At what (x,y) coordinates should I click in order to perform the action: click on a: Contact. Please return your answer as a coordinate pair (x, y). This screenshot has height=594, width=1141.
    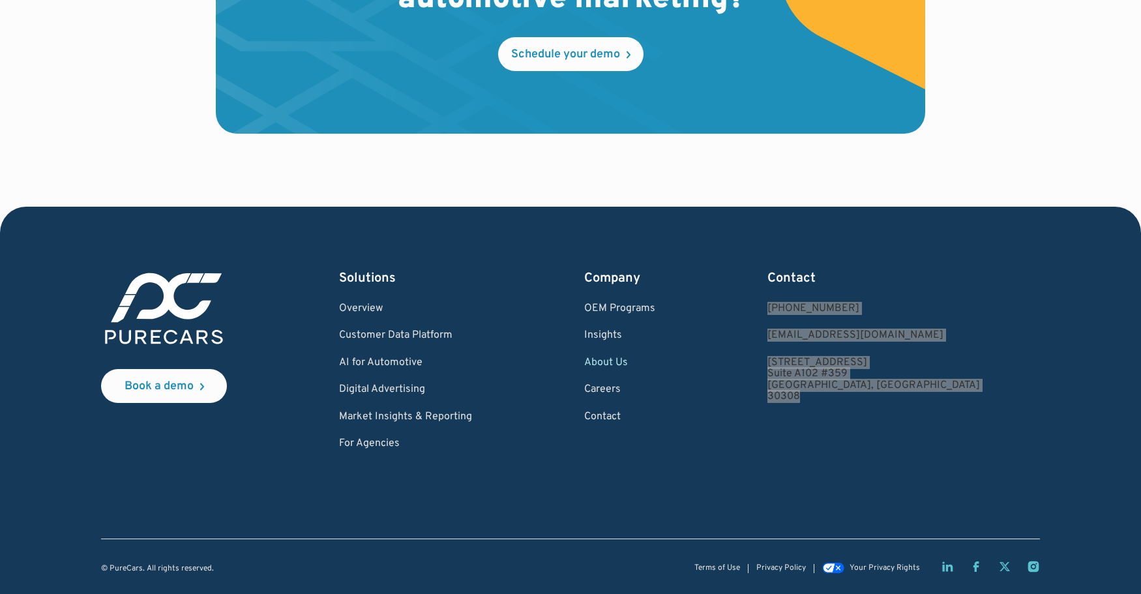
    Looking at the image, I should click on (620, 417).